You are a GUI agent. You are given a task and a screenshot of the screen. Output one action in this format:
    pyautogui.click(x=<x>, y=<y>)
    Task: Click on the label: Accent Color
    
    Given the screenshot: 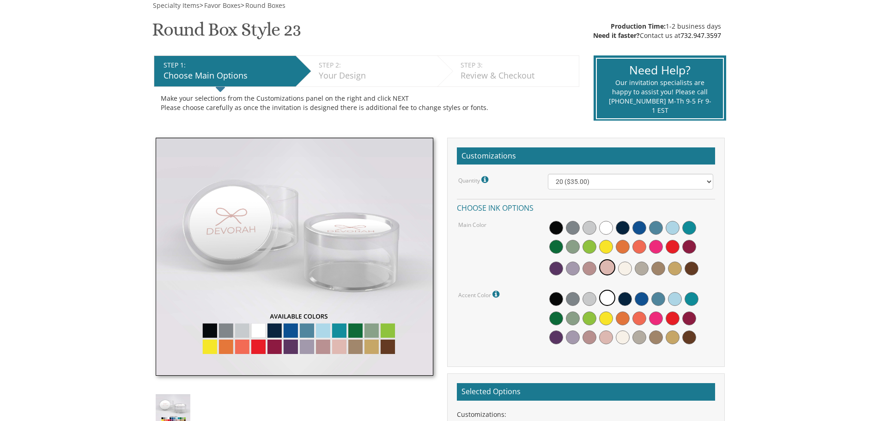 What is the action you would take?
    pyautogui.click(x=480, y=294)
    